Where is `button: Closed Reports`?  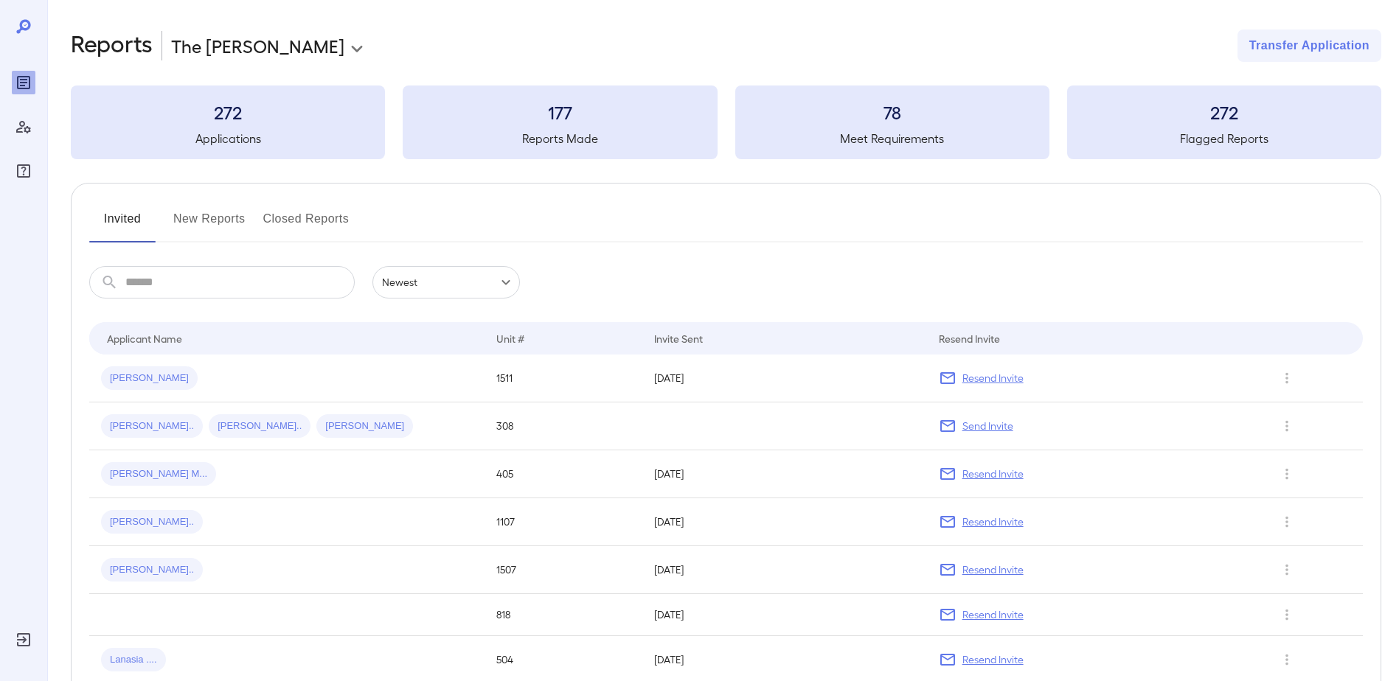
button: Closed Reports is located at coordinates (306, 225).